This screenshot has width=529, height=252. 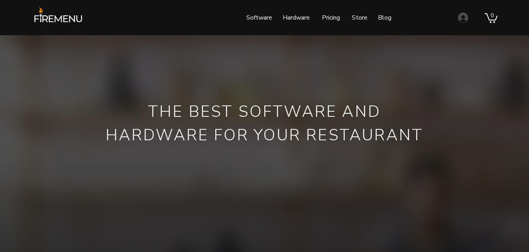 I want to click on a: Blog, so click(x=384, y=18).